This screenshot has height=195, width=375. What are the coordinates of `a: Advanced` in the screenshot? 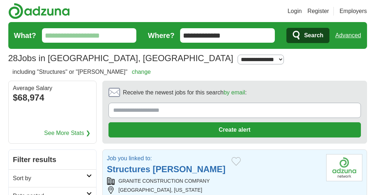 It's located at (348, 35).